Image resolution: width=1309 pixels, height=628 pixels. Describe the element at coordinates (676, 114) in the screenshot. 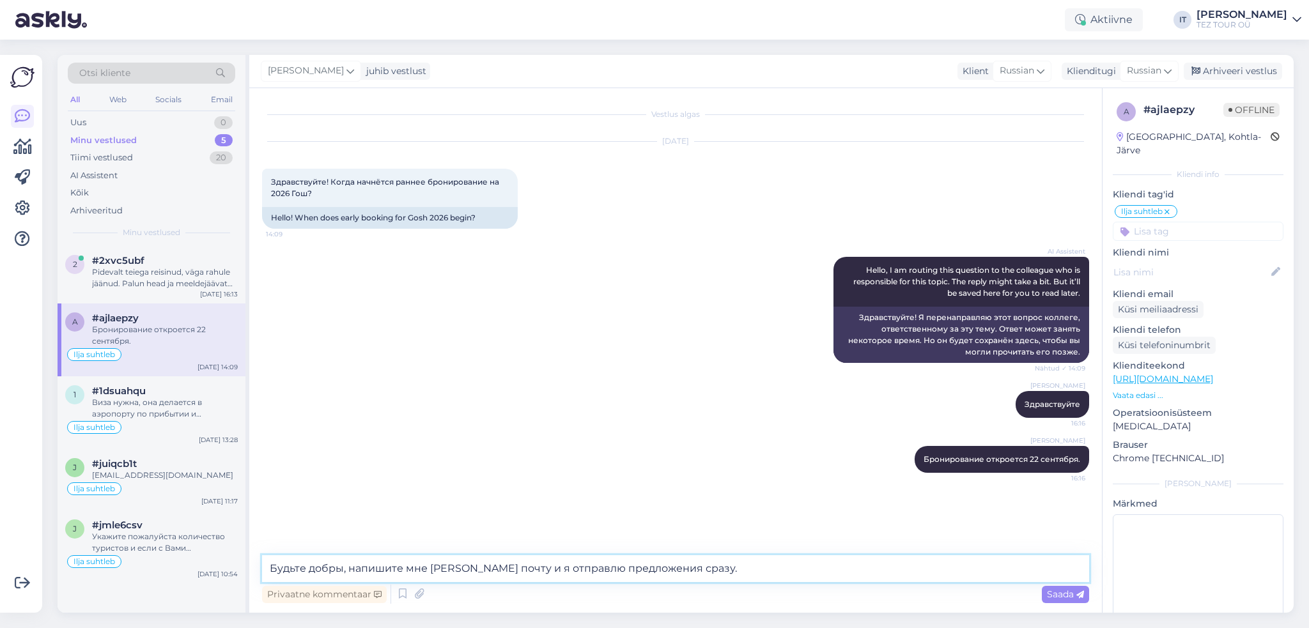

I see `div: Vestlus algas` at that location.